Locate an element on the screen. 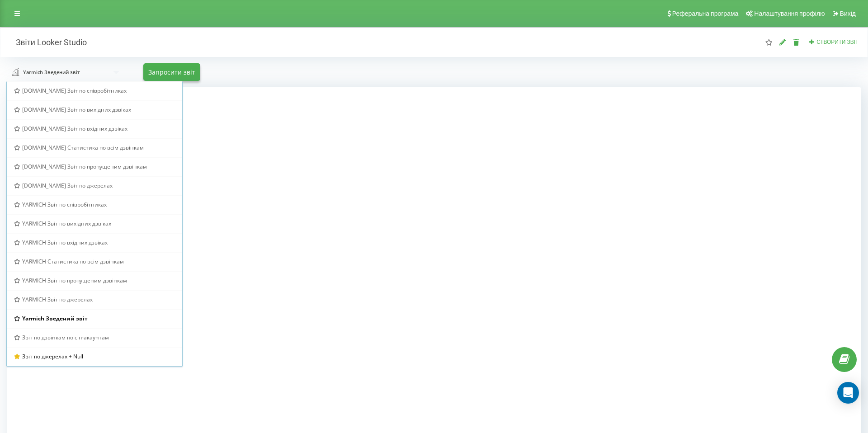  h2: Звіти Looker Studio is located at coordinates (47, 42).